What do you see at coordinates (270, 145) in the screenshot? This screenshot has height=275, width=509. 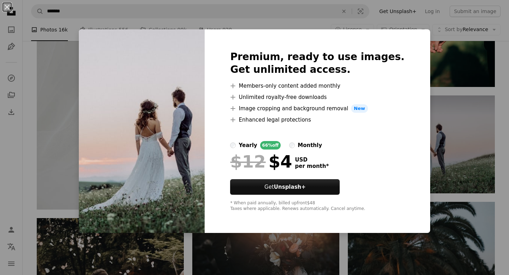 I see `div: 66% off` at bounding box center [270, 145].